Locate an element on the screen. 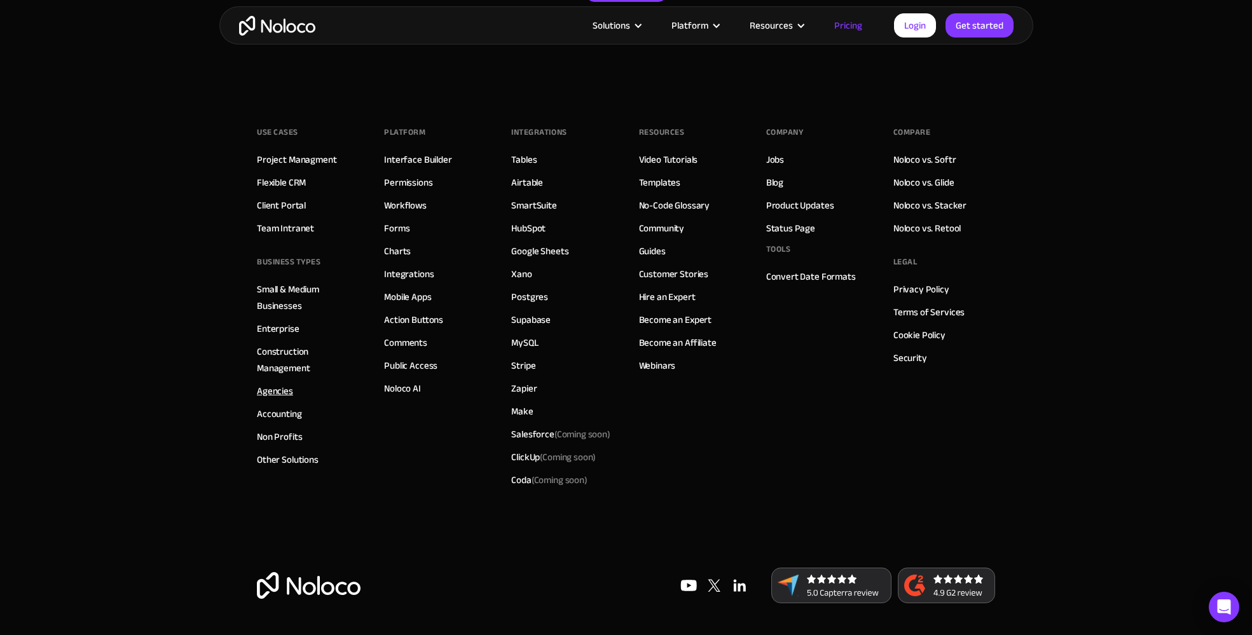 This screenshot has height=635, width=1252. a: Jobs is located at coordinates (775, 160).